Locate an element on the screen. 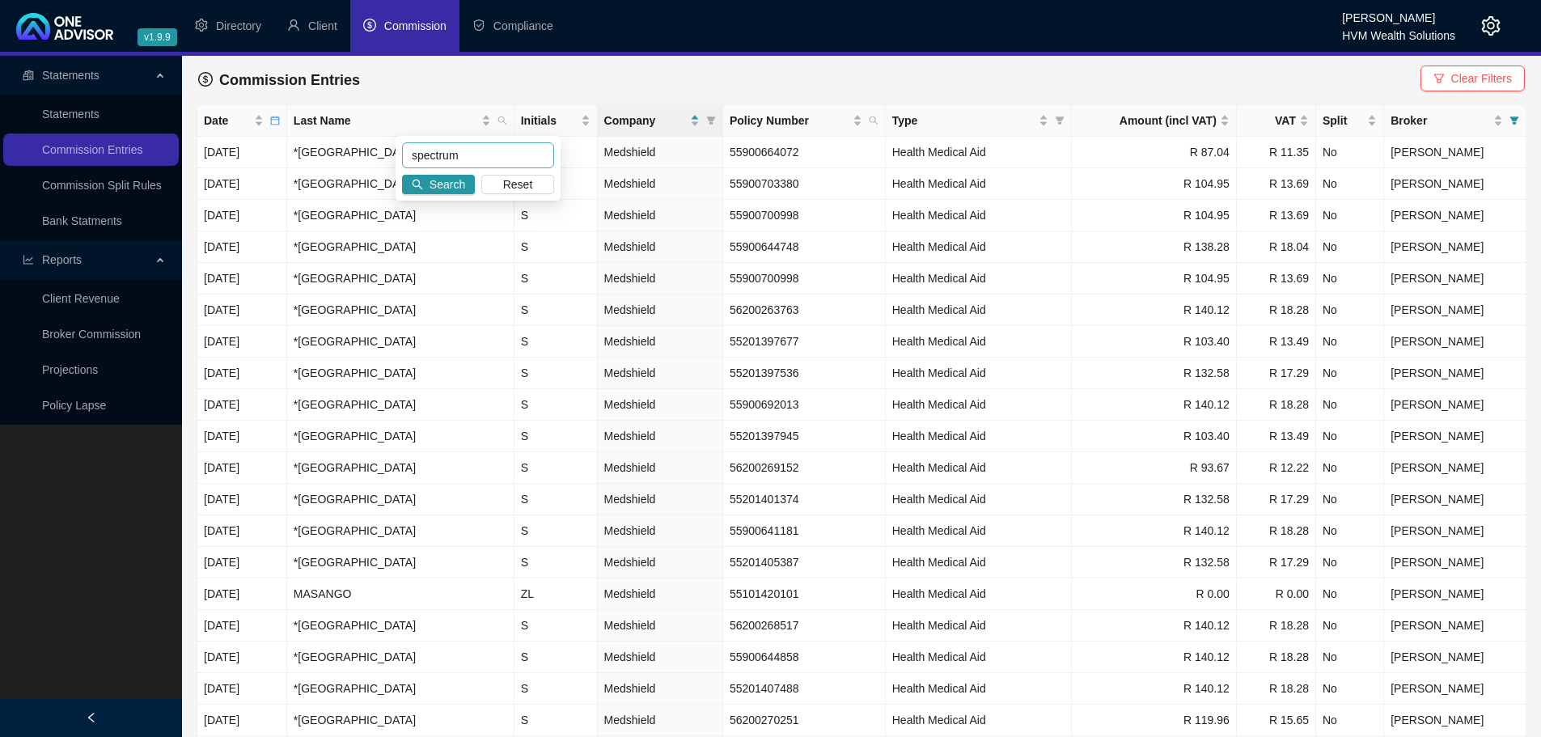 The image size is (1541, 737). span: user is located at coordinates (294, 25).